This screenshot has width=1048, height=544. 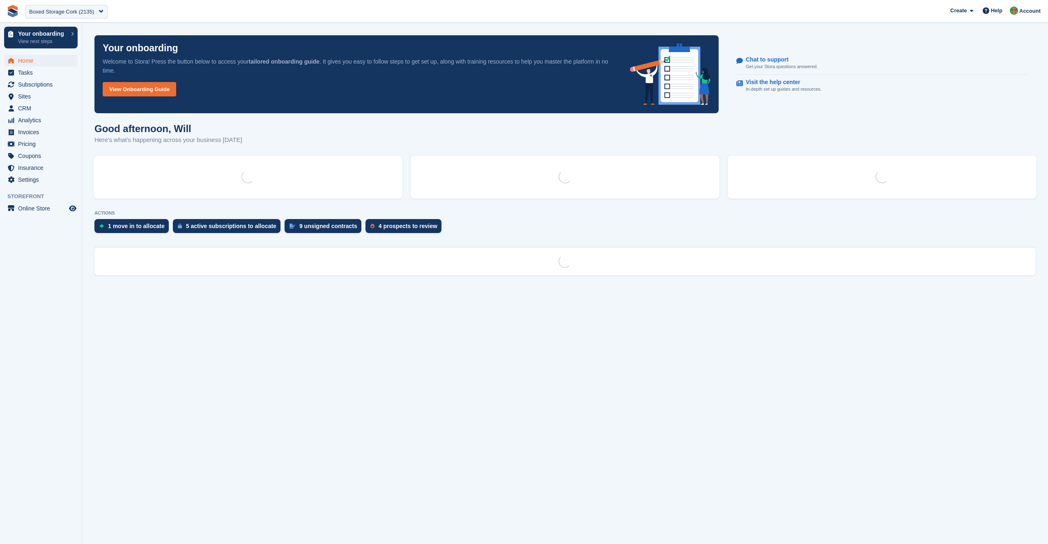 What do you see at coordinates (43, 156) in the screenshot?
I see `span: Coupons` at bounding box center [43, 156].